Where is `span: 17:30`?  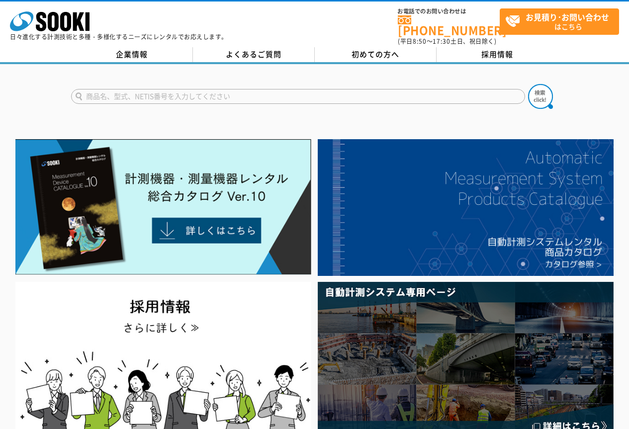 span: 17:30 is located at coordinates (441, 41).